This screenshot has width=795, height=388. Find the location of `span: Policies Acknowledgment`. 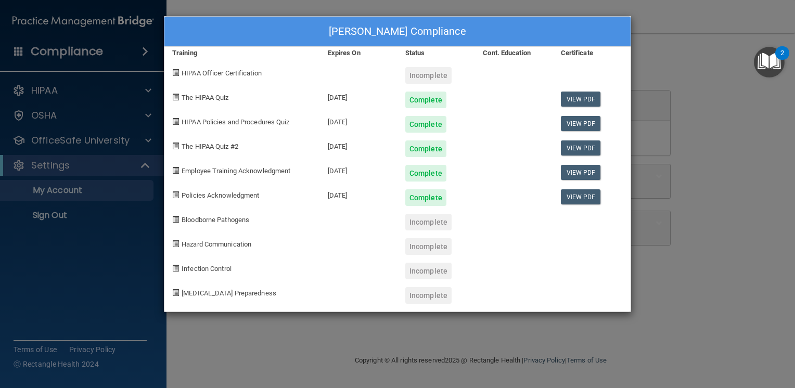

span: Policies Acknowledgment is located at coordinates (220, 195).